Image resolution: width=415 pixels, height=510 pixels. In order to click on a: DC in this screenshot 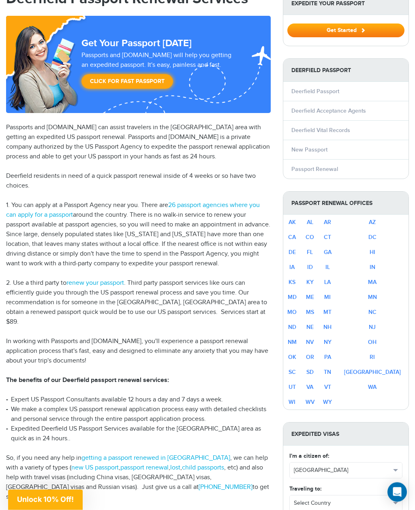, I will do `click(372, 237)`.